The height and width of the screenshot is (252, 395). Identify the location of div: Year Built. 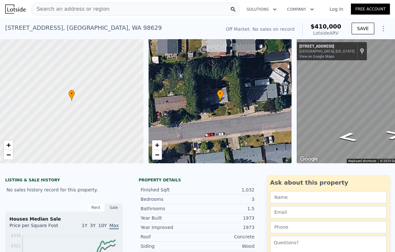
(169, 218).